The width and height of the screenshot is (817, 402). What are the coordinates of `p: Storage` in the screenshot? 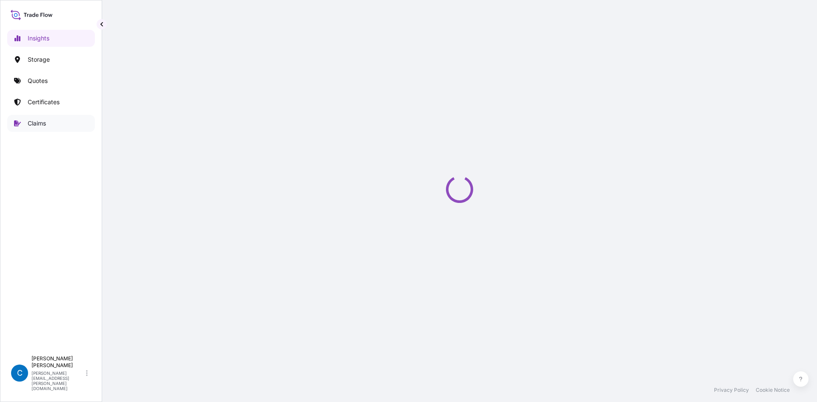 It's located at (39, 60).